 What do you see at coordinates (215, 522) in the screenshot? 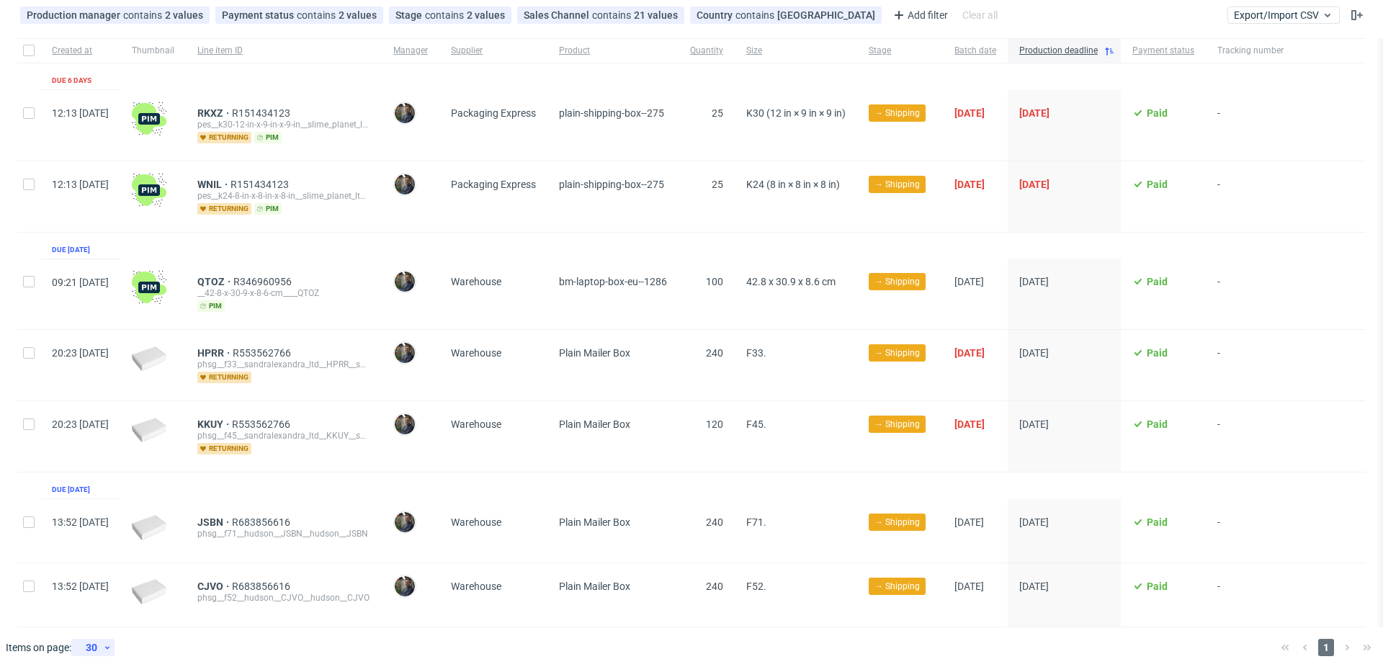
I see `a: JSBN` at bounding box center [215, 522].